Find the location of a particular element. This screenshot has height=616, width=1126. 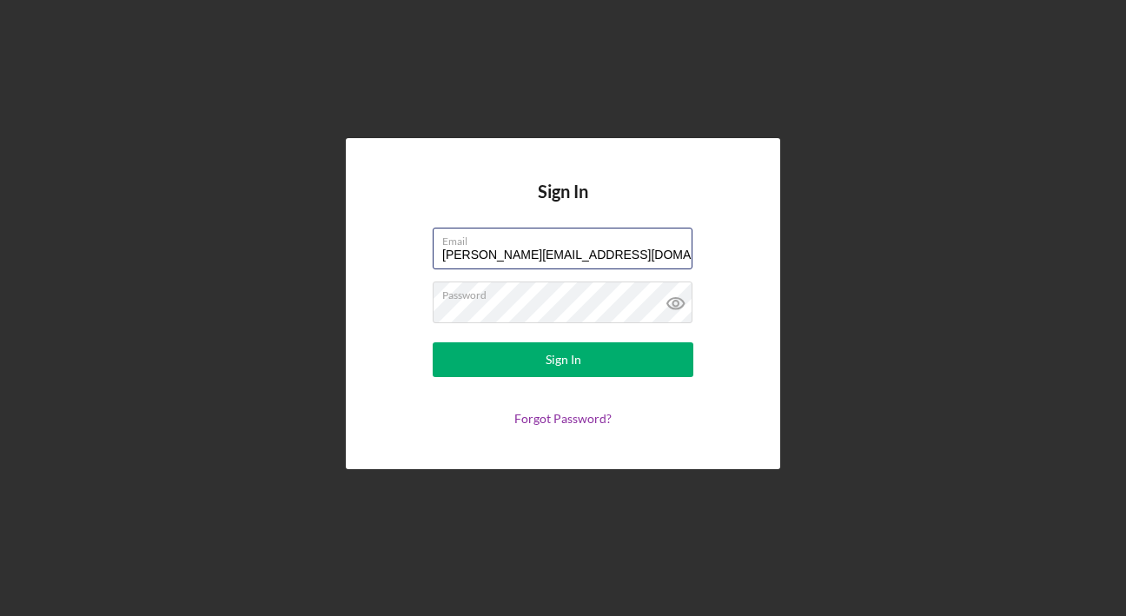

a: Forgot Password? is located at coordinates (563, 418).